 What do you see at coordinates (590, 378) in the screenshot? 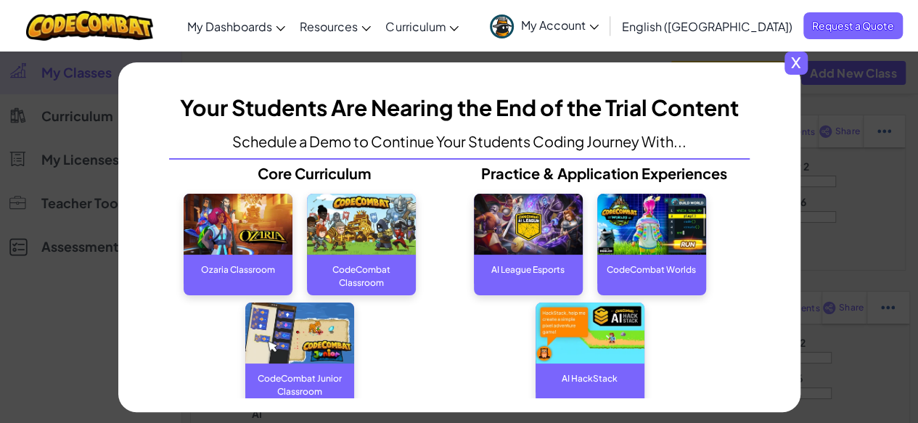
I see `div: AI HackStack` at bounding box center [590, 378].